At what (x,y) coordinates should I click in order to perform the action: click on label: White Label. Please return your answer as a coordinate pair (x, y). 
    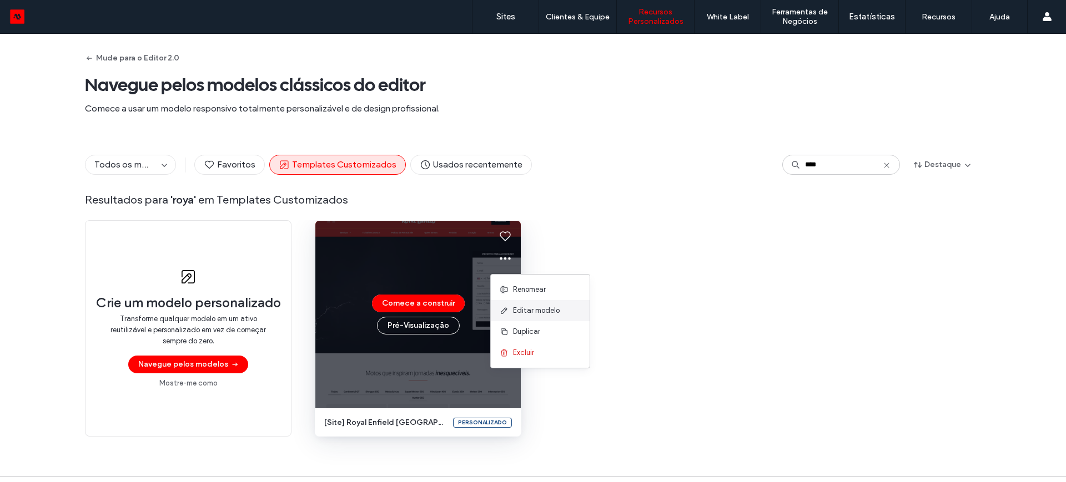
    Looking at the image, I should click on (728, 17).